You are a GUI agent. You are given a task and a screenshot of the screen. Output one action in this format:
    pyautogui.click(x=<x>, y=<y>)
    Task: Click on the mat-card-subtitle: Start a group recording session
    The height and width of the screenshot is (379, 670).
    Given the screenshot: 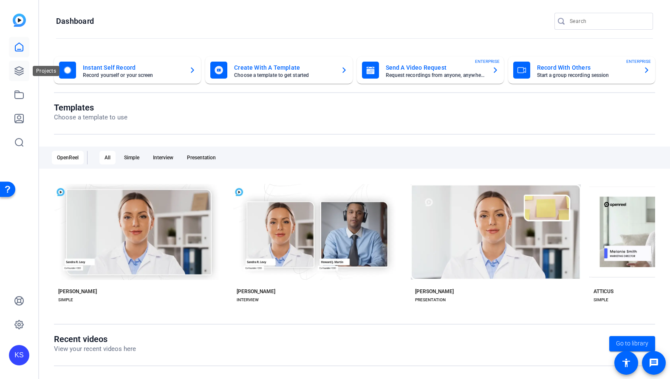 What is the action you would take?
    pyautogui.click(x=586, y=75)
    